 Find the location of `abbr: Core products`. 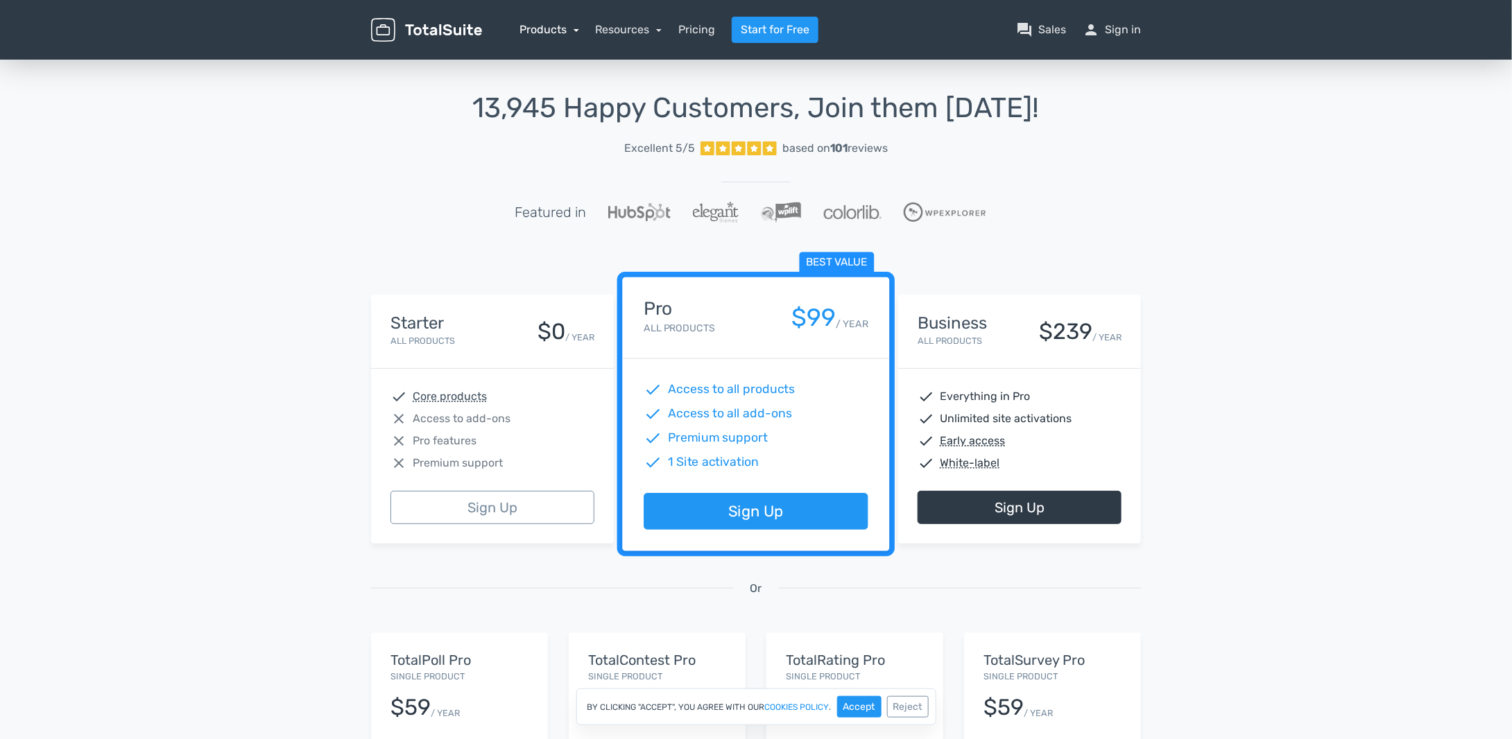

abbr: Core products is located at coordinates (449, 397).